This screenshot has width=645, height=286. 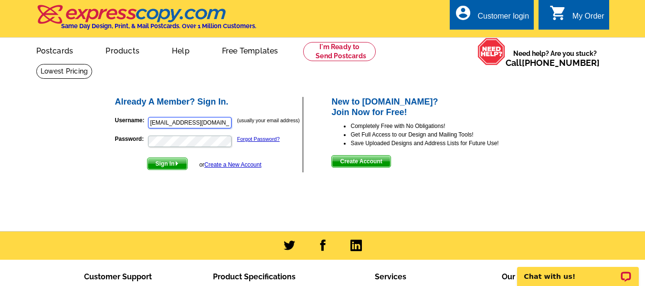 What do you see at coordinates (527, 276) in the screenshot?
I see `span: Our Company` at bounding box center [527, 276].